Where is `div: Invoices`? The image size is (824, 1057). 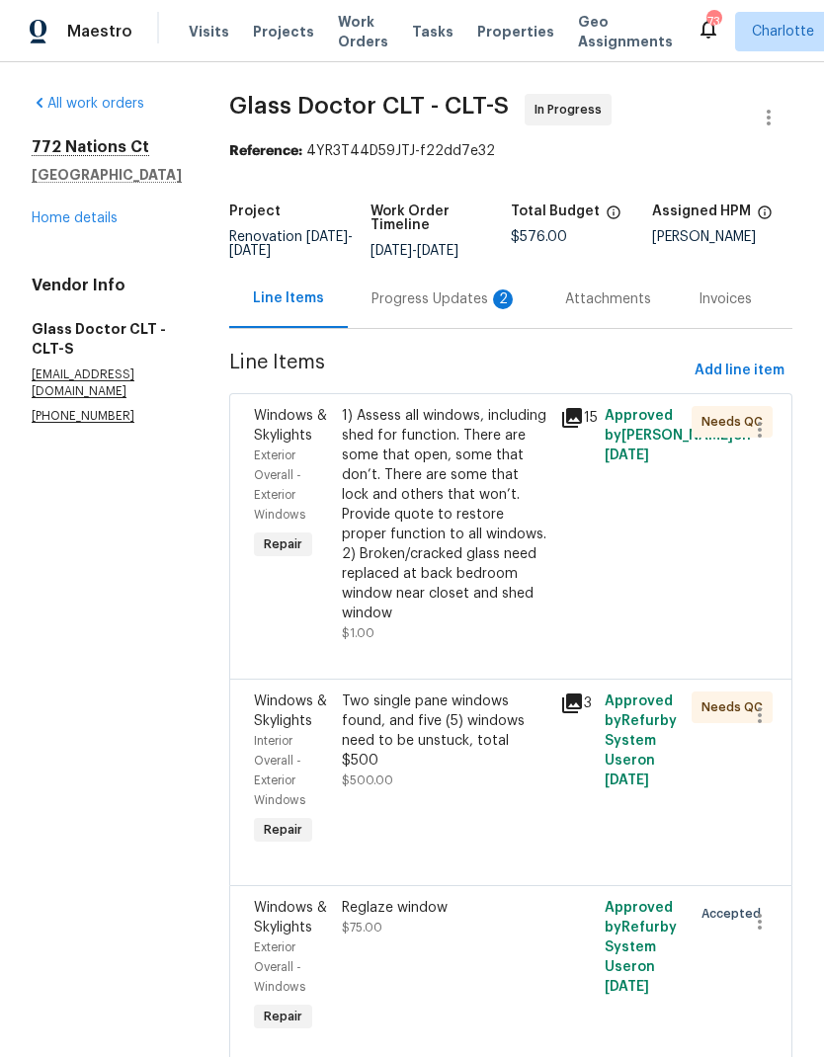 div: Invoices is located at coordinates (725, 299).